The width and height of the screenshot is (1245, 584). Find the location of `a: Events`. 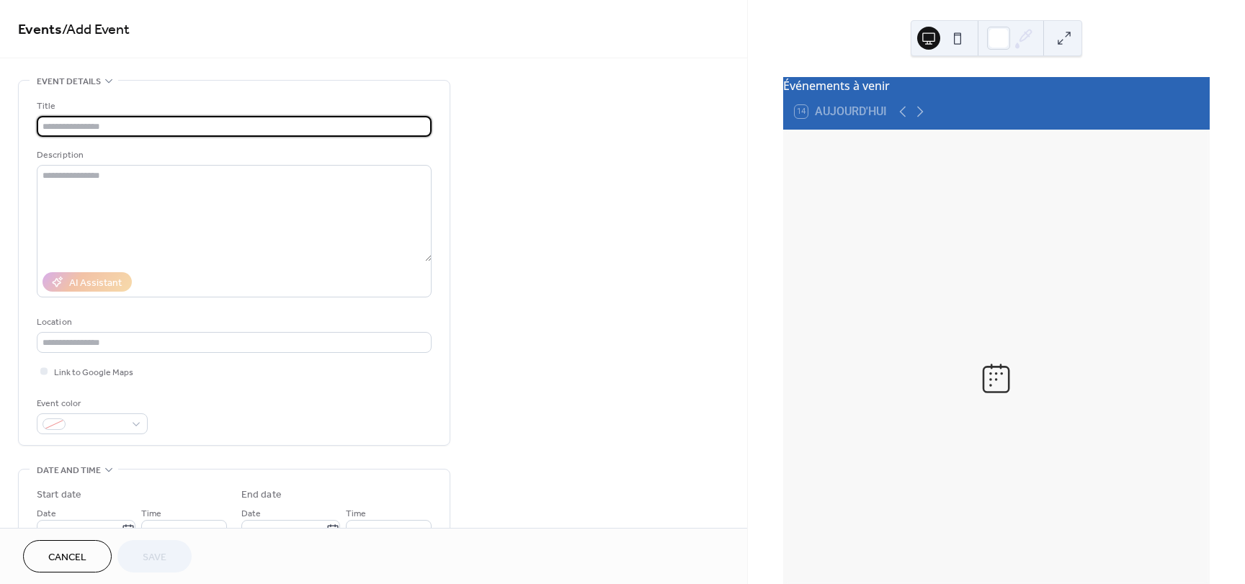

a: Events is located at coordinates (40, 30).